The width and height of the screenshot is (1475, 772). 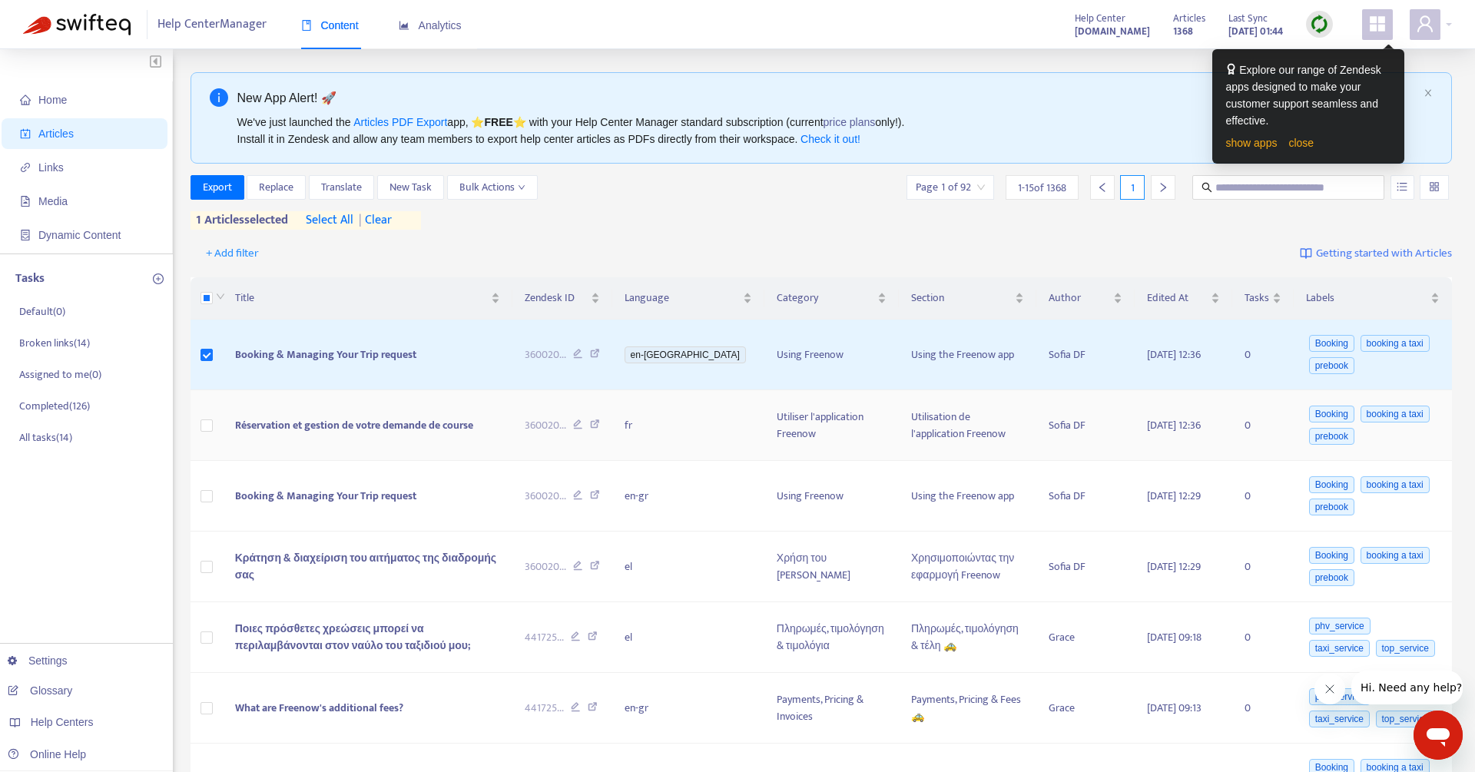 What do you see at coordinates (60, 374) in the screenshot?
I see `p: Assigned to me ( 0 )` at bounding box center [60, 374].